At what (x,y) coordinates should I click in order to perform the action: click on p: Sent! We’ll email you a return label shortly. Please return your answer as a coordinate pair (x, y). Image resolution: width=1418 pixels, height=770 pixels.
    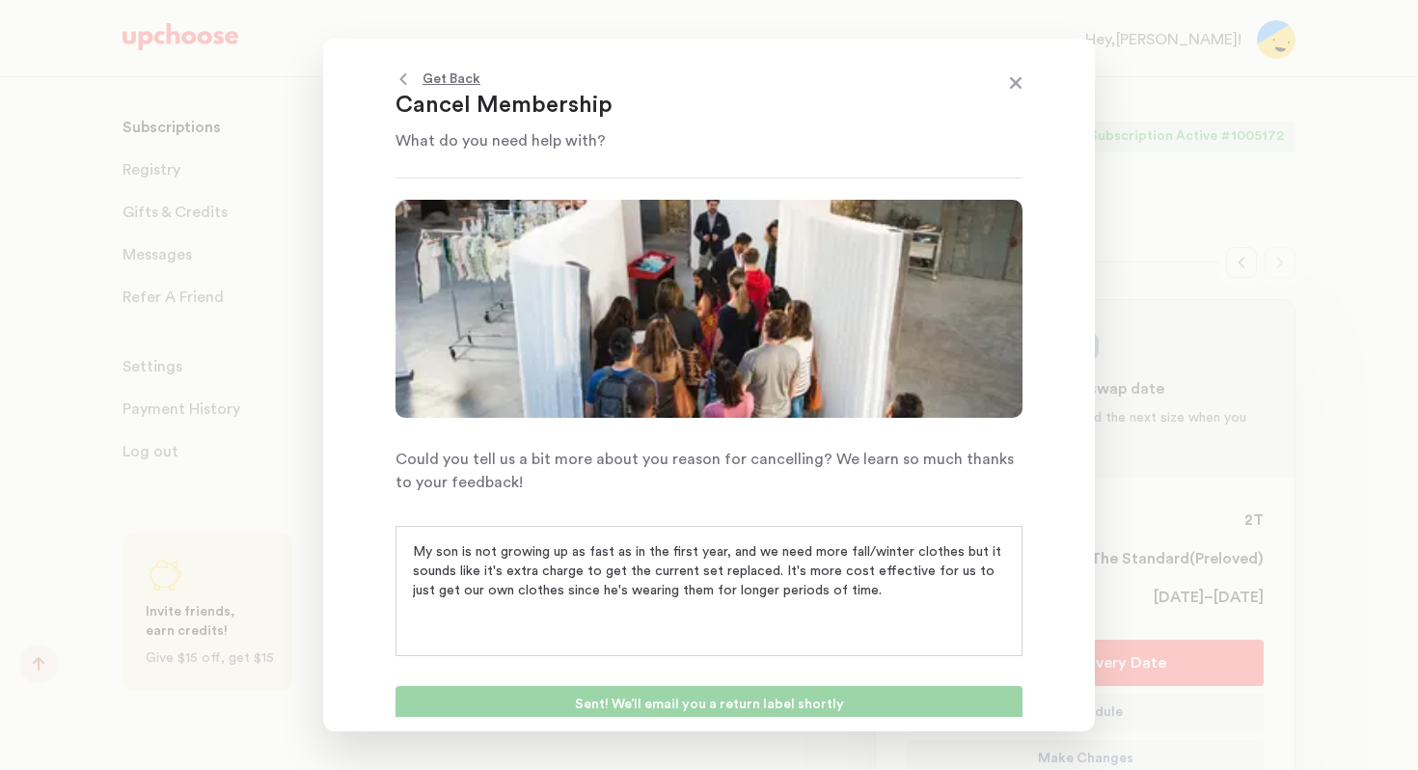
    Looking at the image, I should click on (709, 705).